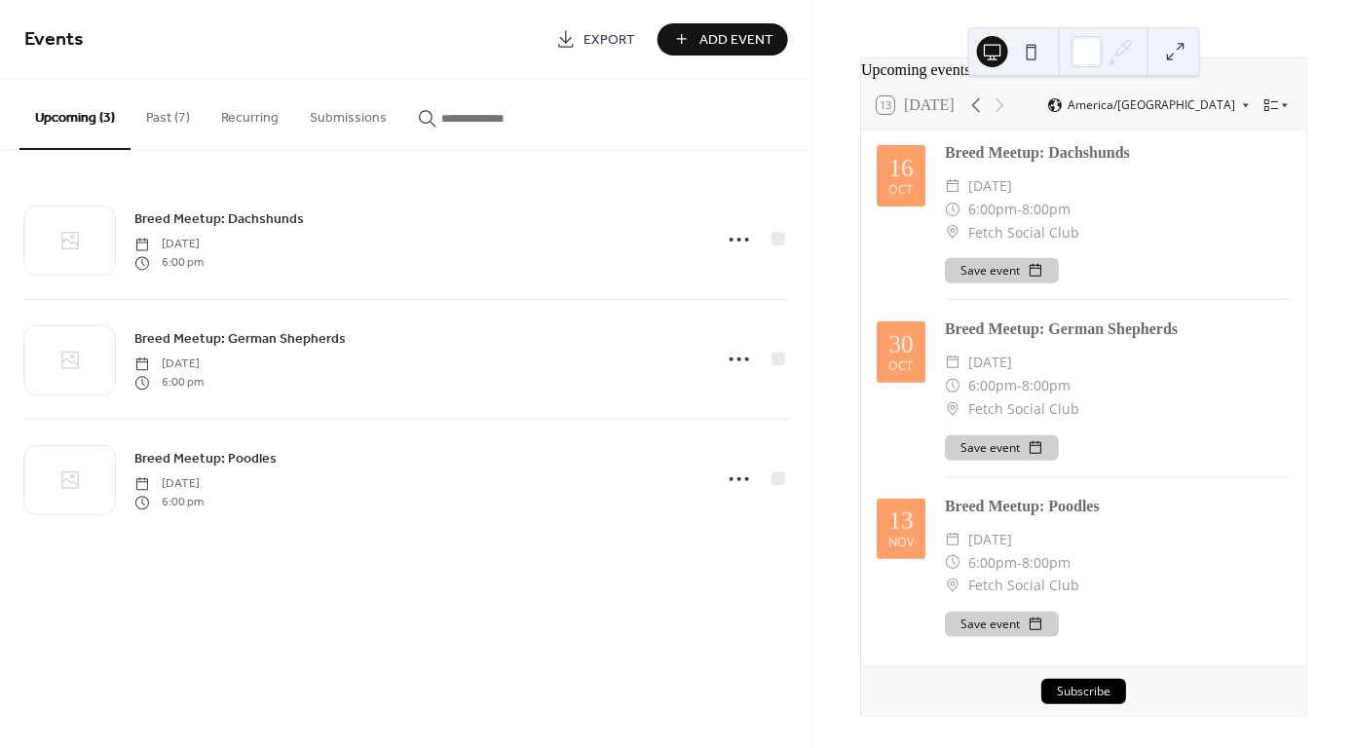 The height and width of the screenshot is (748, 1354). What do you see at coordinates (595, 39) in the screenshot?
I see `a: Export` at bounding box center [595, 39].